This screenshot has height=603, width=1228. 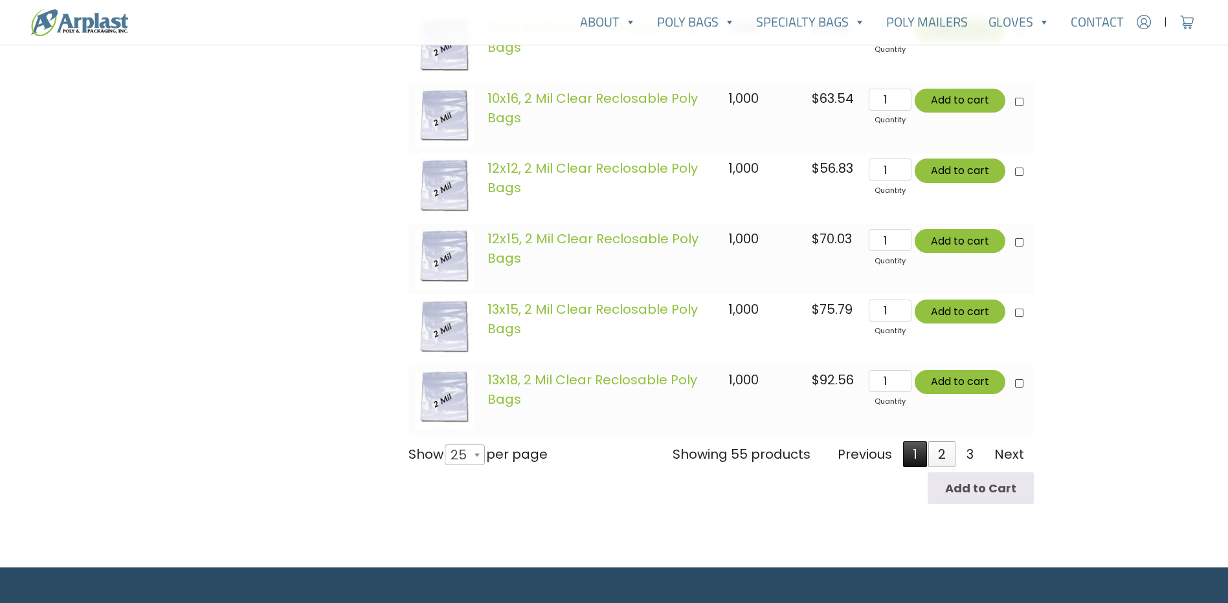 I want to click on a: 1, so click(x=915, y=455).